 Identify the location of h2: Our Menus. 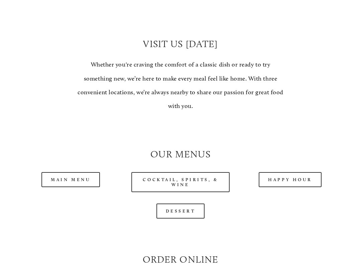
(181, 154).